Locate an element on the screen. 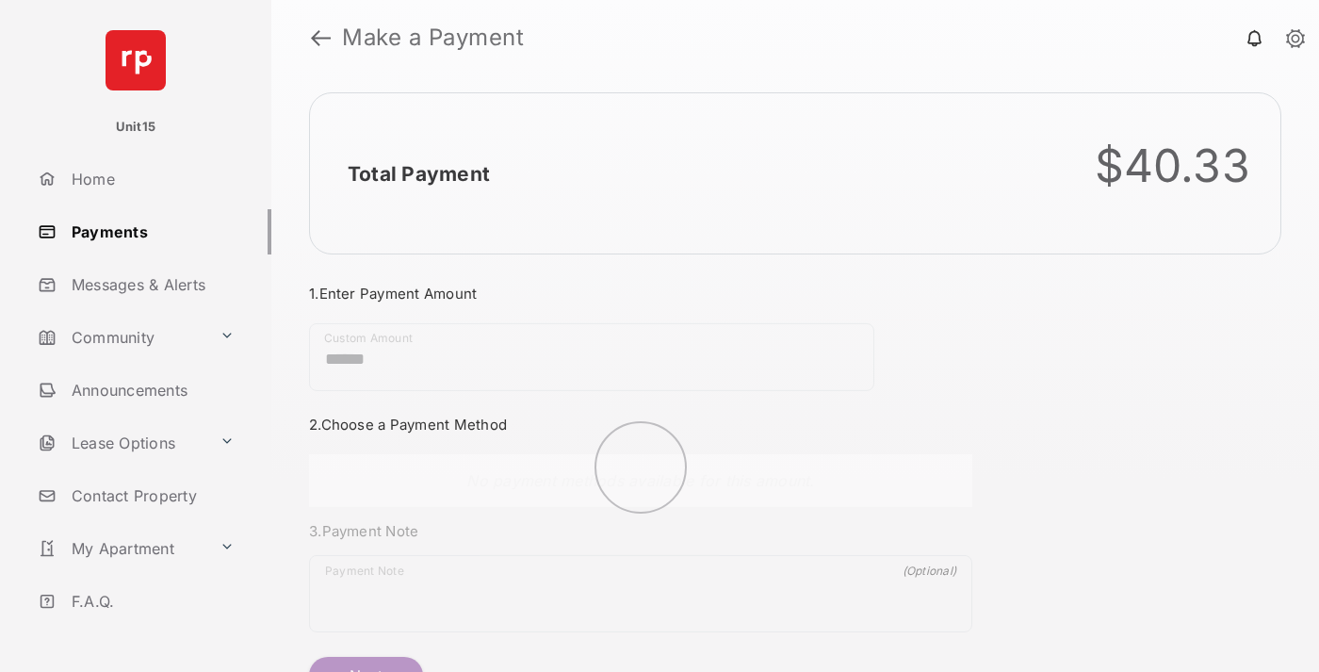 The image size is (1319, 672). strong: Make a Payment is located at coordinates (432, 38).